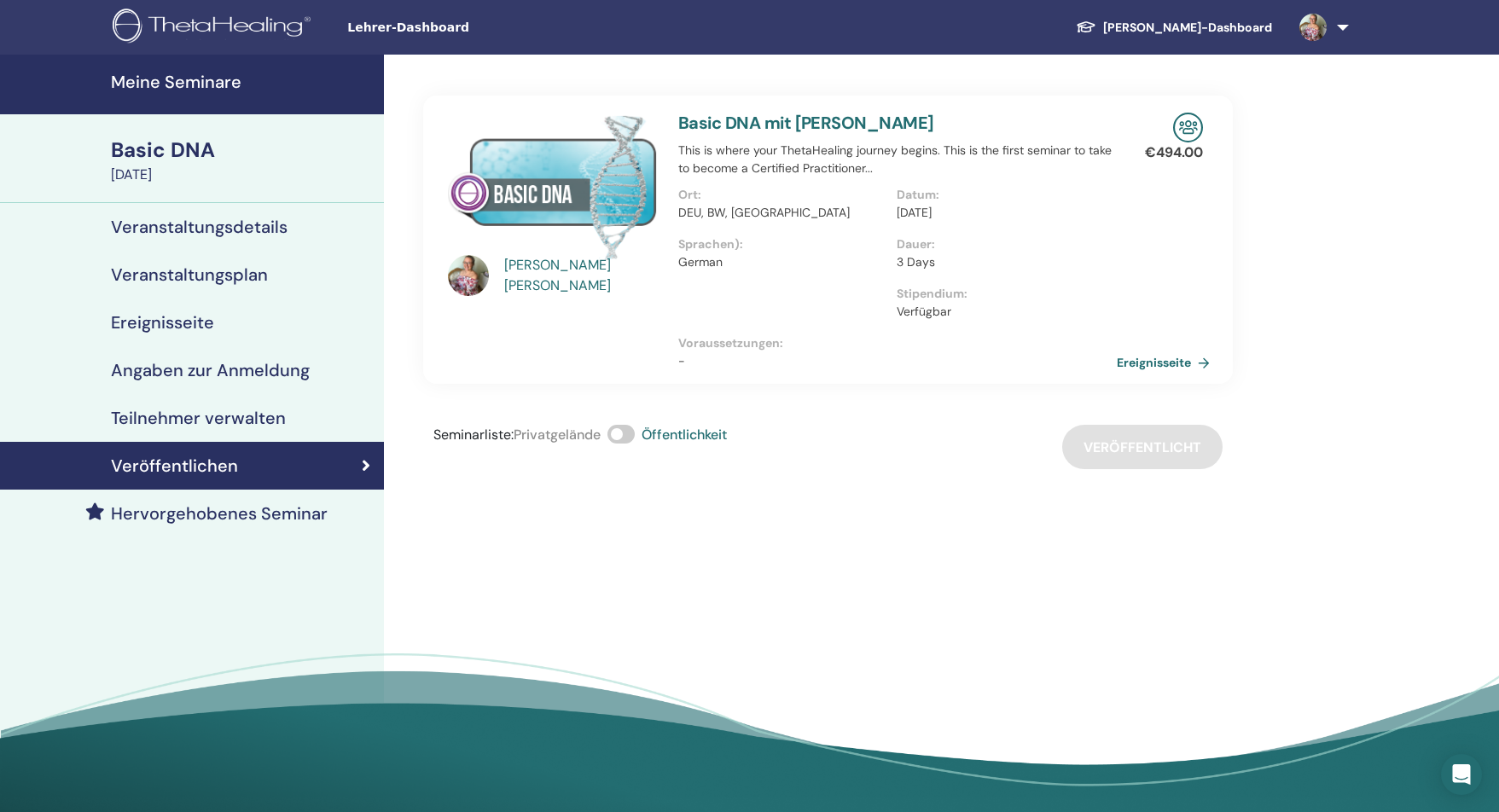 This screenshot has height=812, width=1499. Describe the element at coordinates (474, 435) in the screenshot. I see `span: Seminarliste :` at that location.